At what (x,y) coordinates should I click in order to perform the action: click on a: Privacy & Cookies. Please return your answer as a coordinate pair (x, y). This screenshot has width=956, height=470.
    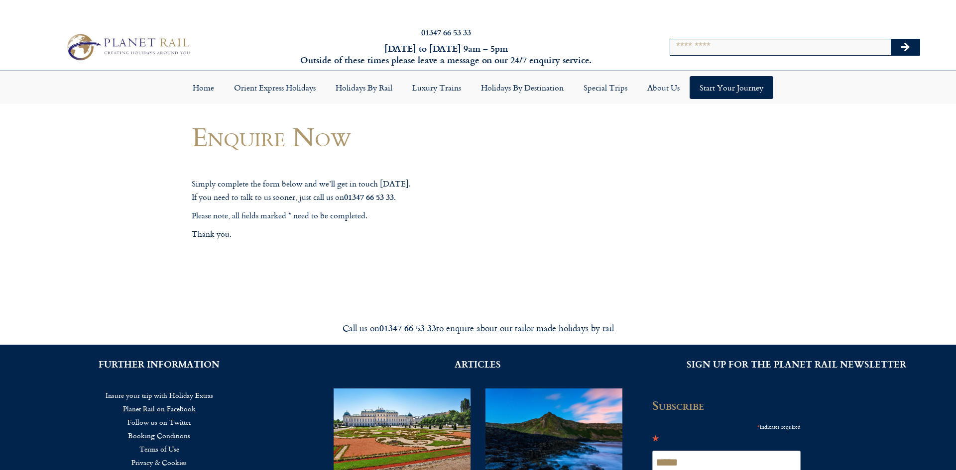
    Looking at the image, I should click on (159, 462).